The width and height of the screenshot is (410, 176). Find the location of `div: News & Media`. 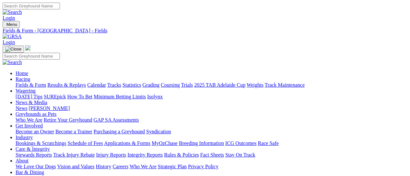

div: News & Media is located at coordinates (211, 109).